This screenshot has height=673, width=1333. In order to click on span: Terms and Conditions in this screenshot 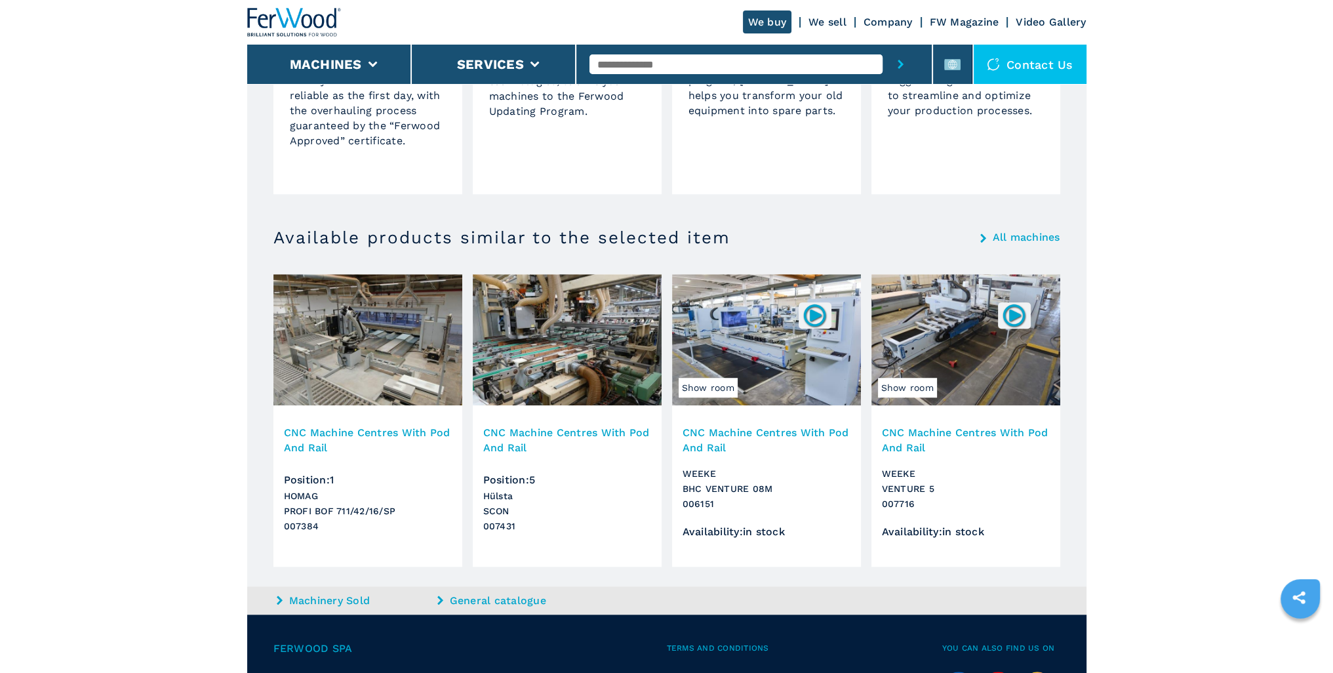, I will do `click(804, 648)`.